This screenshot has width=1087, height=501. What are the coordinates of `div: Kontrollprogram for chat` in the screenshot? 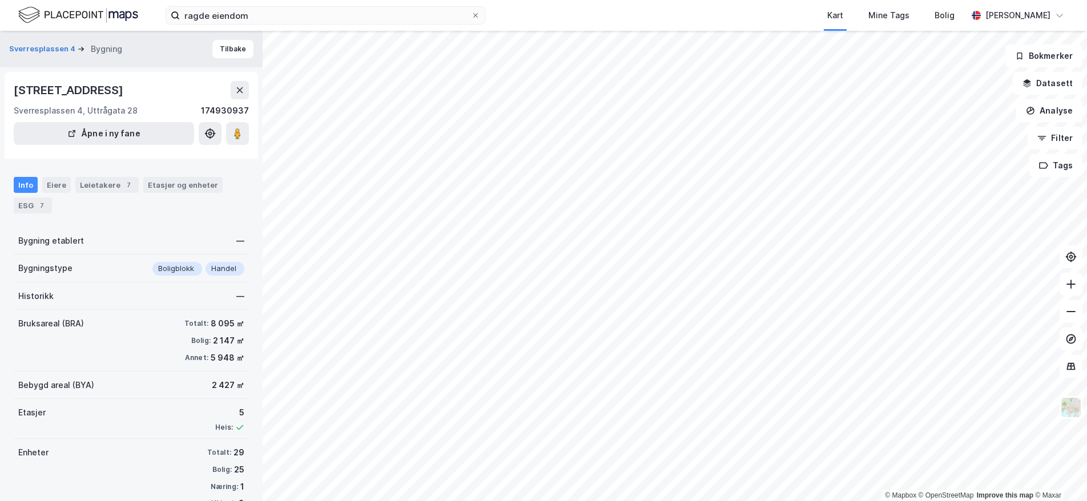 It's located at (1059, 474).